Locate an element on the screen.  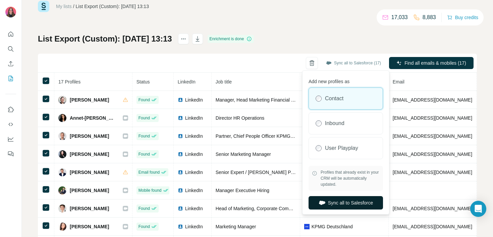
span: Director HR Operations is located at coordinates (240, 118).